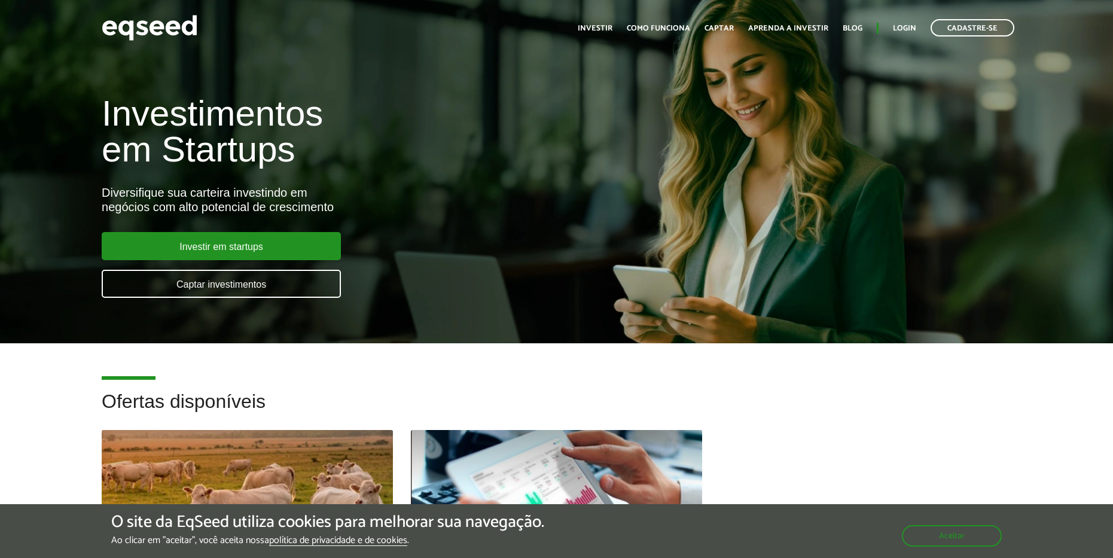 Image resolution: width=1113 pixels, height=558 pixels. What do you see at coordinates (221, 283) in the screenshot?
I see `a: Captar investimentos` at bounding box center [221, 283].